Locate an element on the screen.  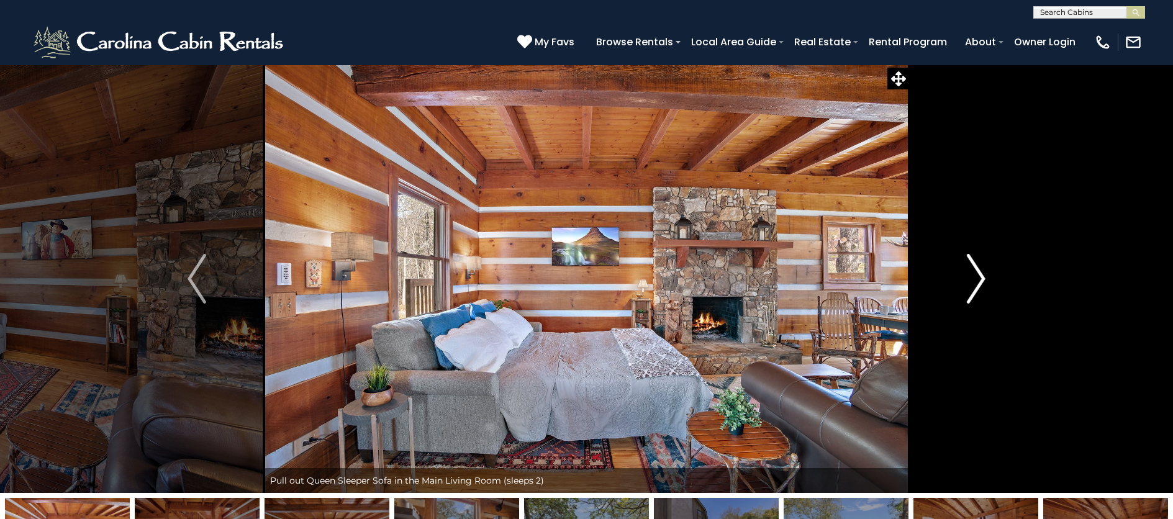
button: Previous is located at coordinates (197, 279).